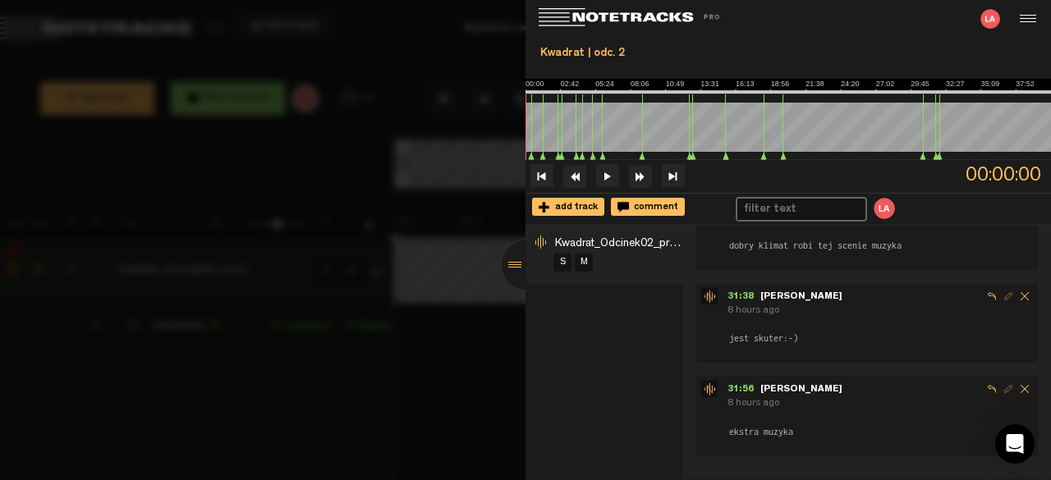  Describe the element at coordinates (793, 209) in the screenshot. I see `input: filter text` at that location.